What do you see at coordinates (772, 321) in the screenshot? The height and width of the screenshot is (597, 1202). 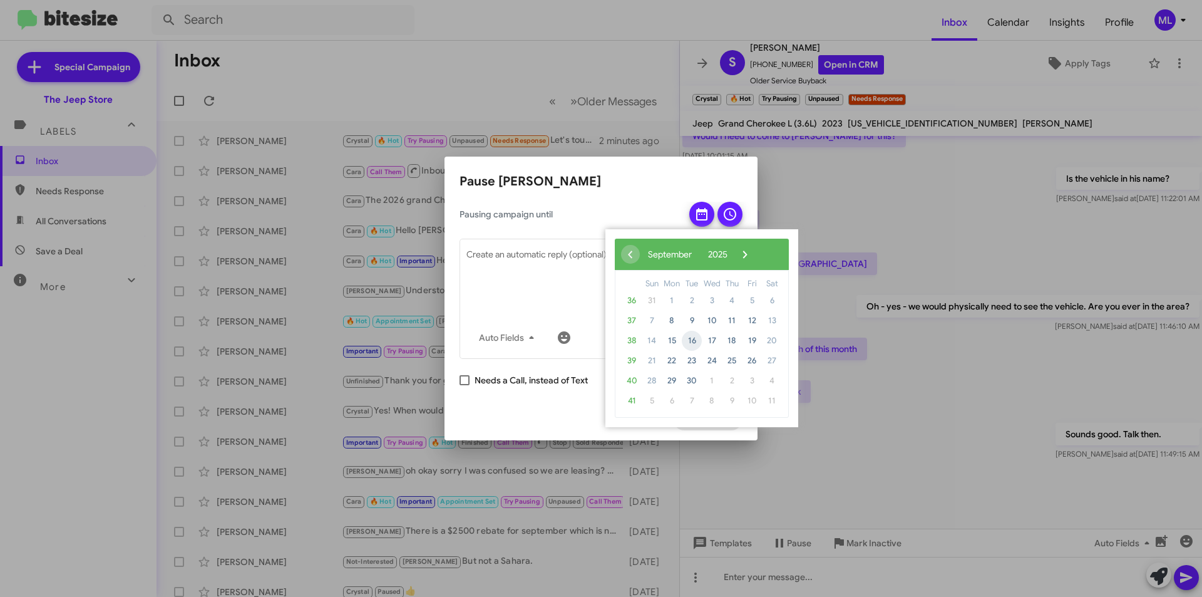 I see `span: 13` at bounding box center [772, 321].